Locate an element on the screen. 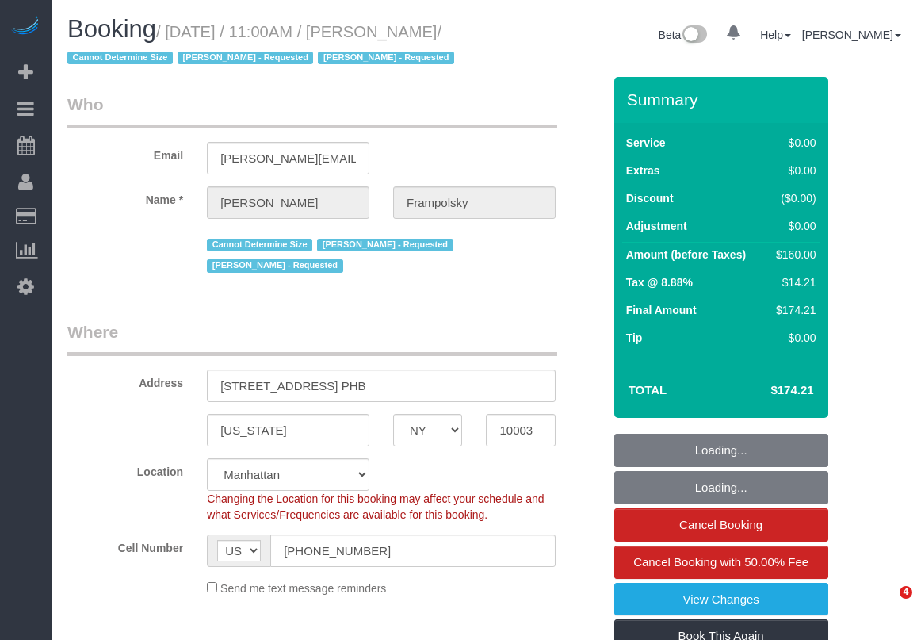 This screenshot has height=640, width=921. span: Send me text message reminders is located at coordinates (303, 588).